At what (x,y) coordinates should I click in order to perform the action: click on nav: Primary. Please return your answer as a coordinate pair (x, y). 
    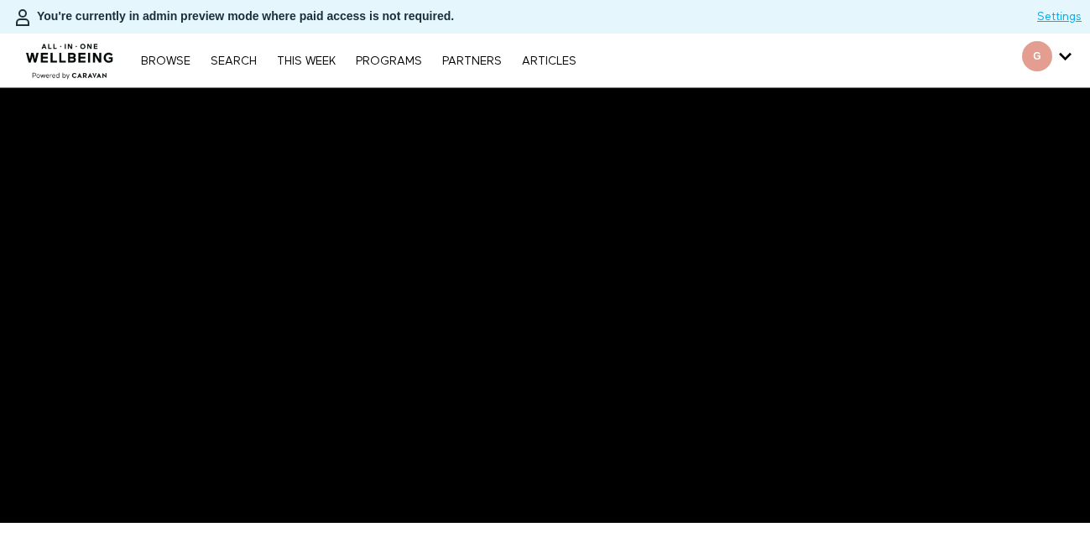
    Looking at the image, I should click on (358, 60).